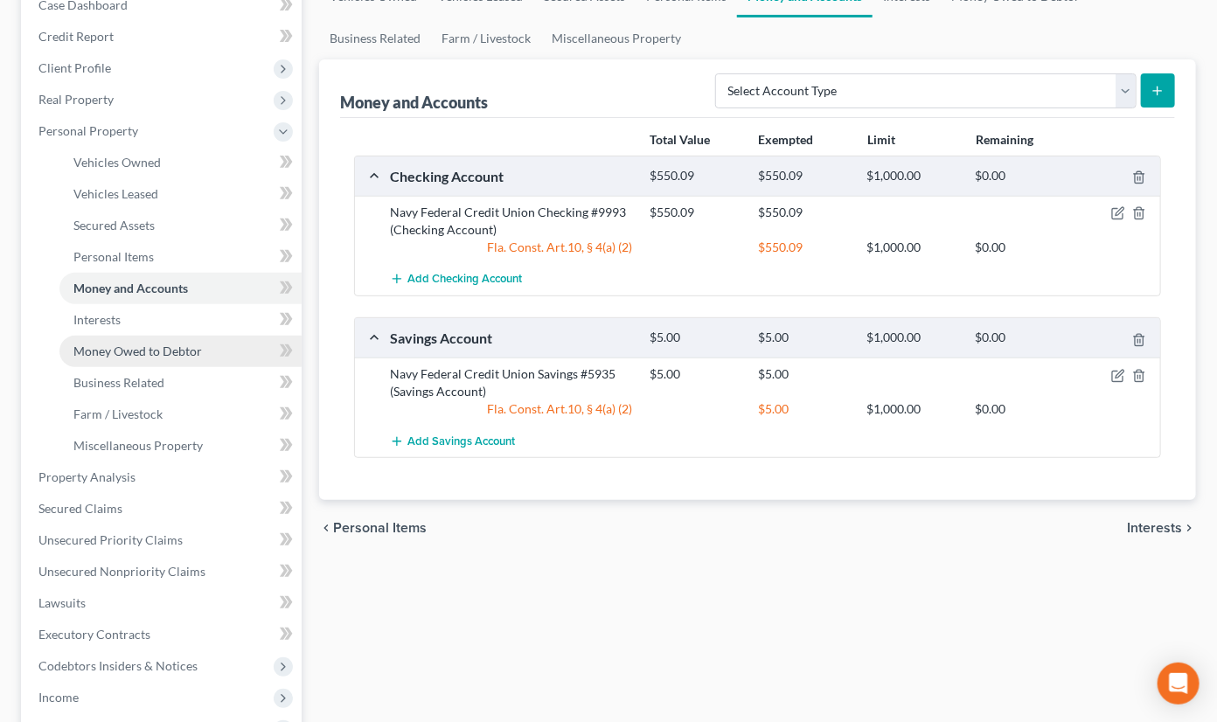 The image size is (1217, 722). What do you see at coordinates (163, 37) in the screenshot?
I see `a: Credit Report` at bounding box center [163, 37].